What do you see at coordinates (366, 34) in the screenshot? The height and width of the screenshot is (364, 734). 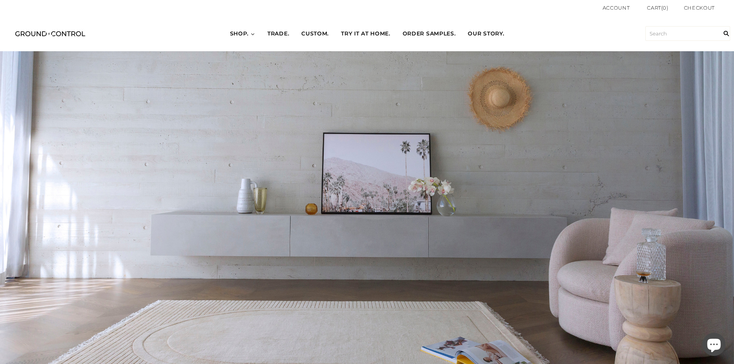 I see `span: TRY IT AT HOME.` at bounding box center [366, 34].